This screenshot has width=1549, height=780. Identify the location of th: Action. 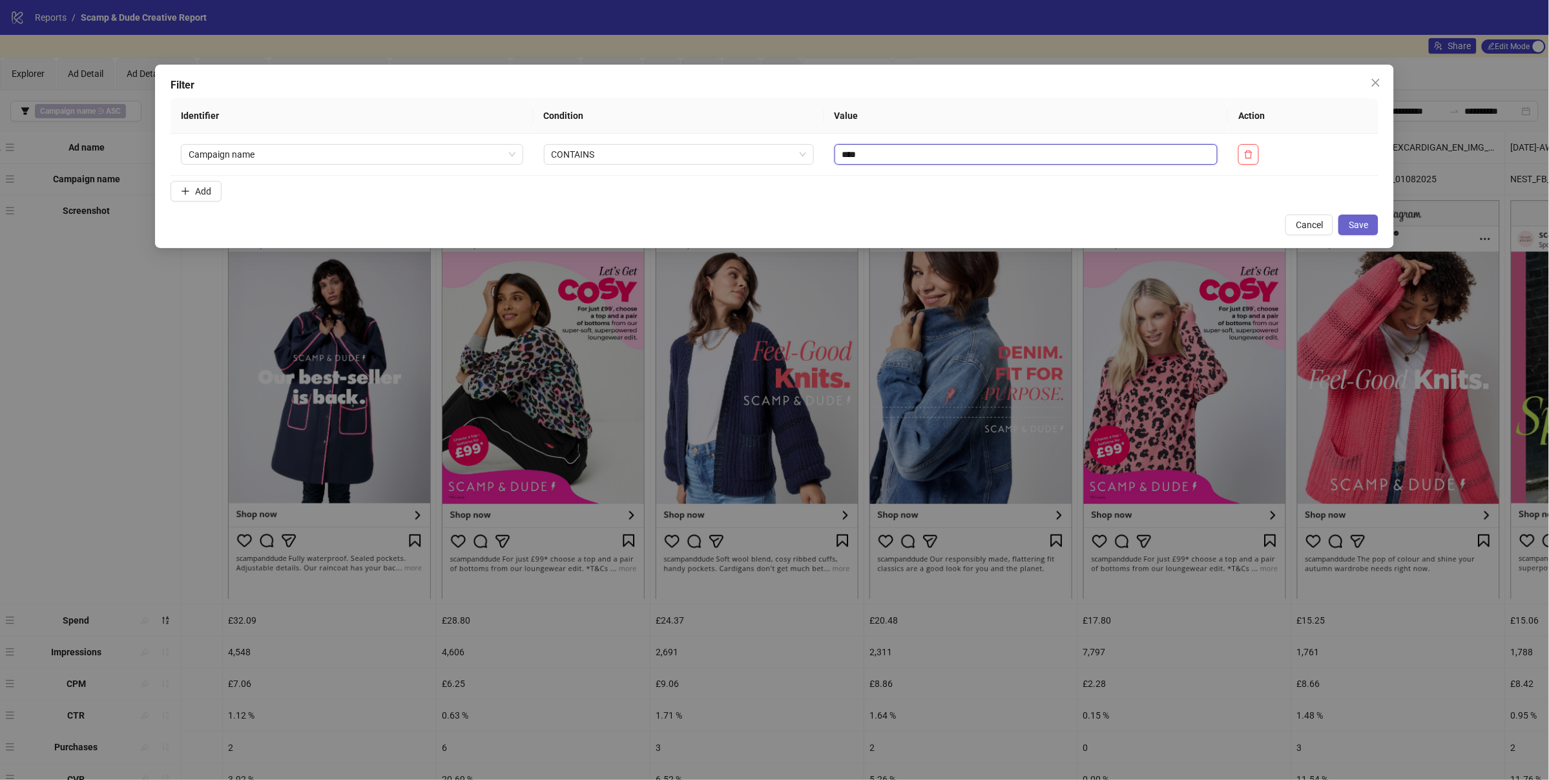
(1303, 116).